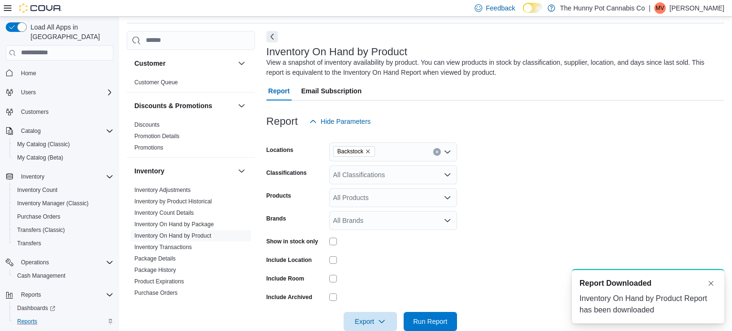 This screenshot has width=732, height=331. What do you see at coordinates (191, 138) in the screenshot?
I see `div: Discounts & Promotions` at bounding box center [191, 138].